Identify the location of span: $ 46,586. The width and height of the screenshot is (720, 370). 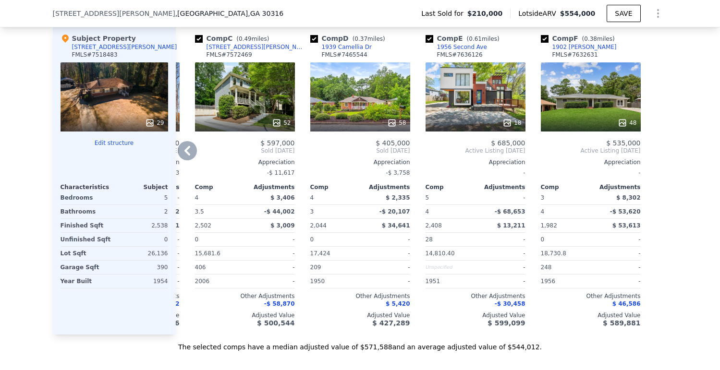
(626, 304).